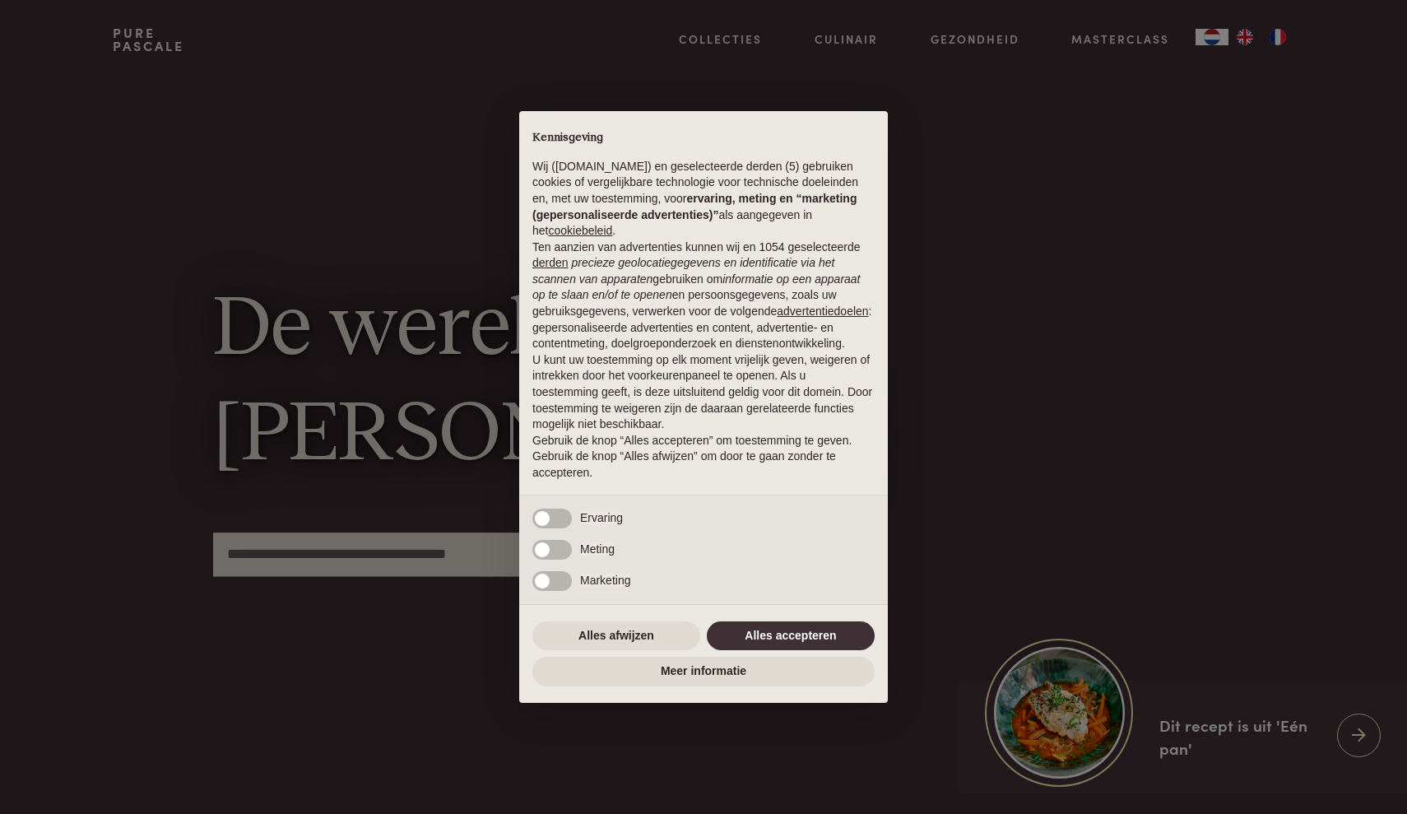 The height and width of the screenshot is (814, 1407). I want to click on button: Meer informatie, so click(703, 671).